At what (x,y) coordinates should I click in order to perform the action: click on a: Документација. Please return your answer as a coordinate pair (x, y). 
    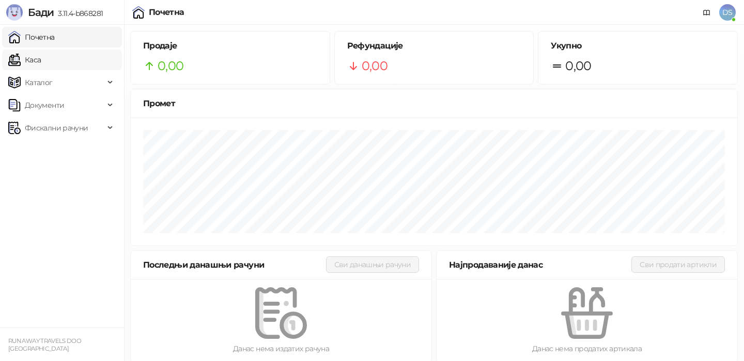
    Looking at the image, I should click on (706, 12).